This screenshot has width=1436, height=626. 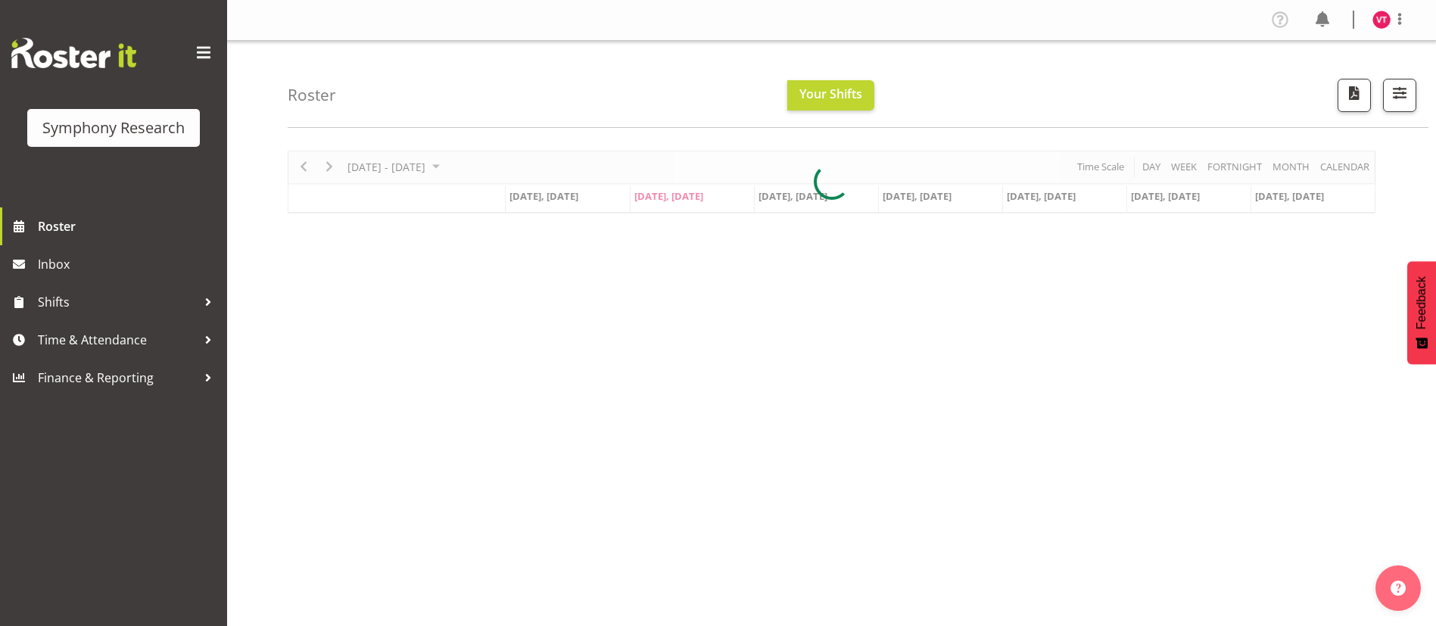 I want to click on h4: Roster, so click(x=312, y=95).